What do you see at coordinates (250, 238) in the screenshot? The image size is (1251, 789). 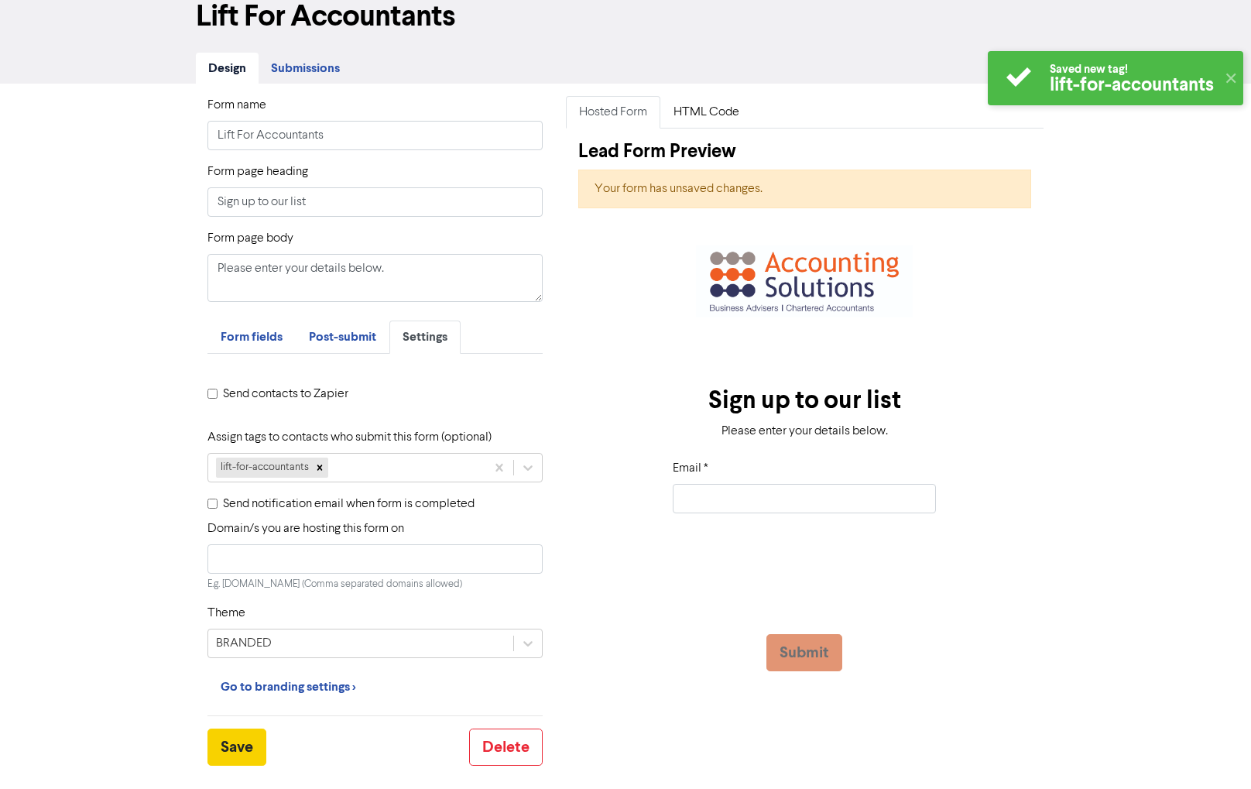 I see `label: Form page body` at bounding box center [250, 238].